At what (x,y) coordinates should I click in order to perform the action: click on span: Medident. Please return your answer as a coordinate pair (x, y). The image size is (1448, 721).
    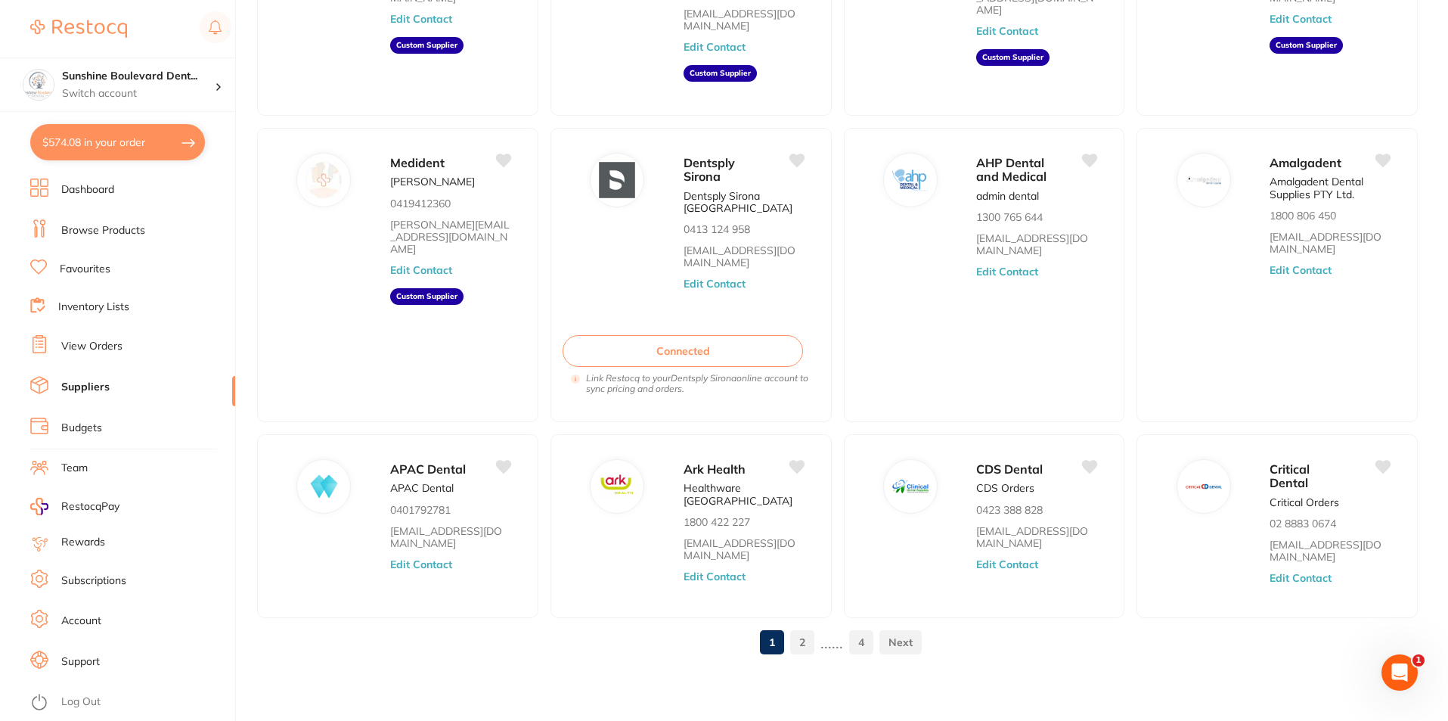
    Looking at the image, I should click on (417, 163).